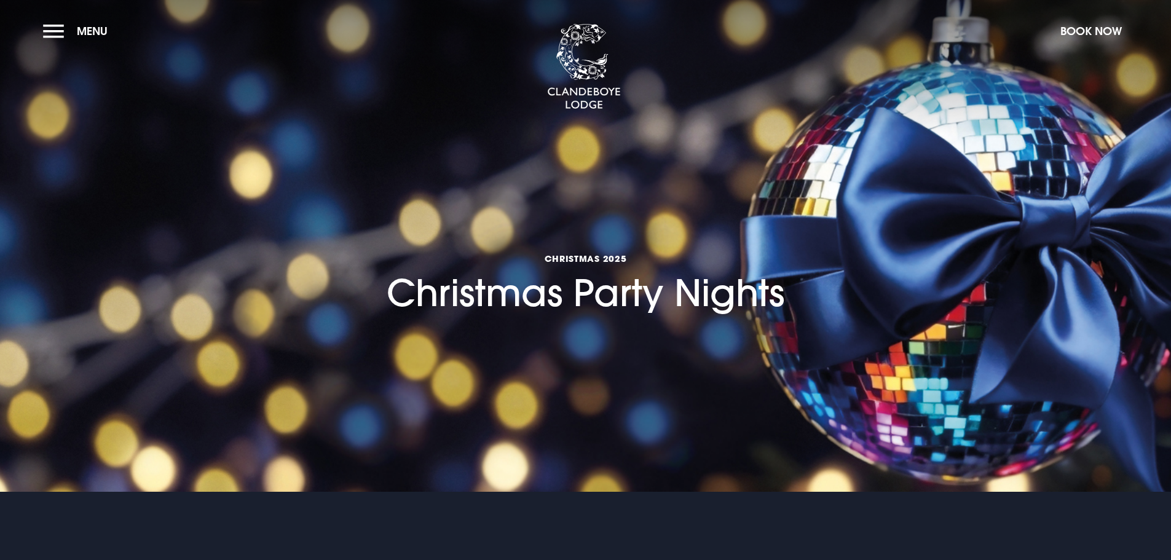 The image size is (1171, 560). I want to click on button: Menu, so click(78, 31).